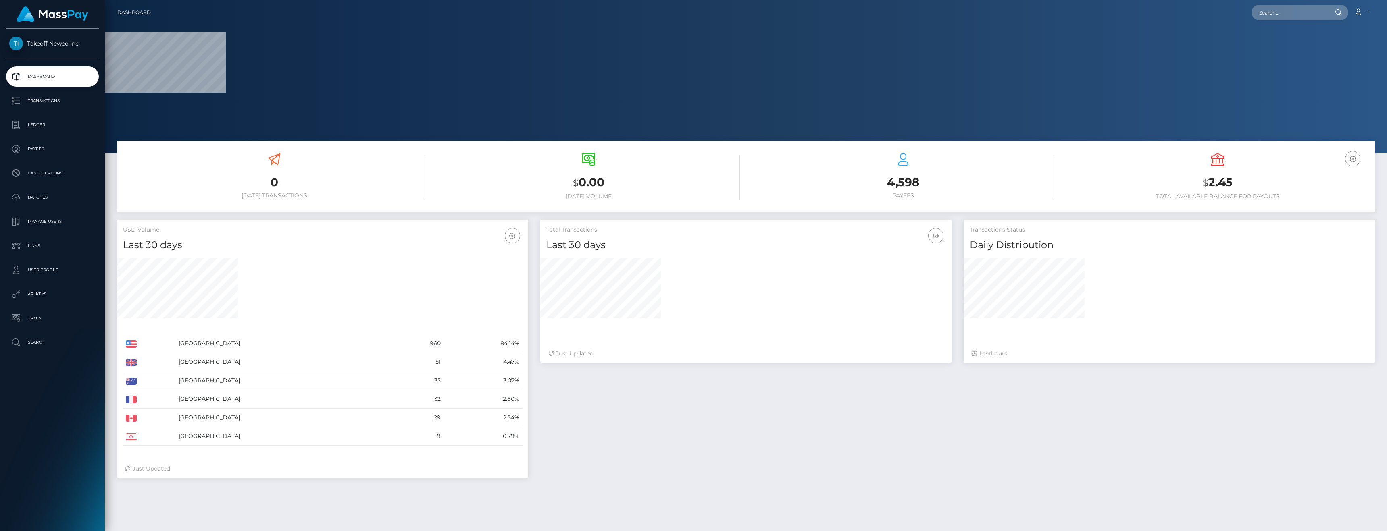  What do you see at coordinates (417, 344) in the screenshot?
I see `td: 960` at bounding box center [417, 344].